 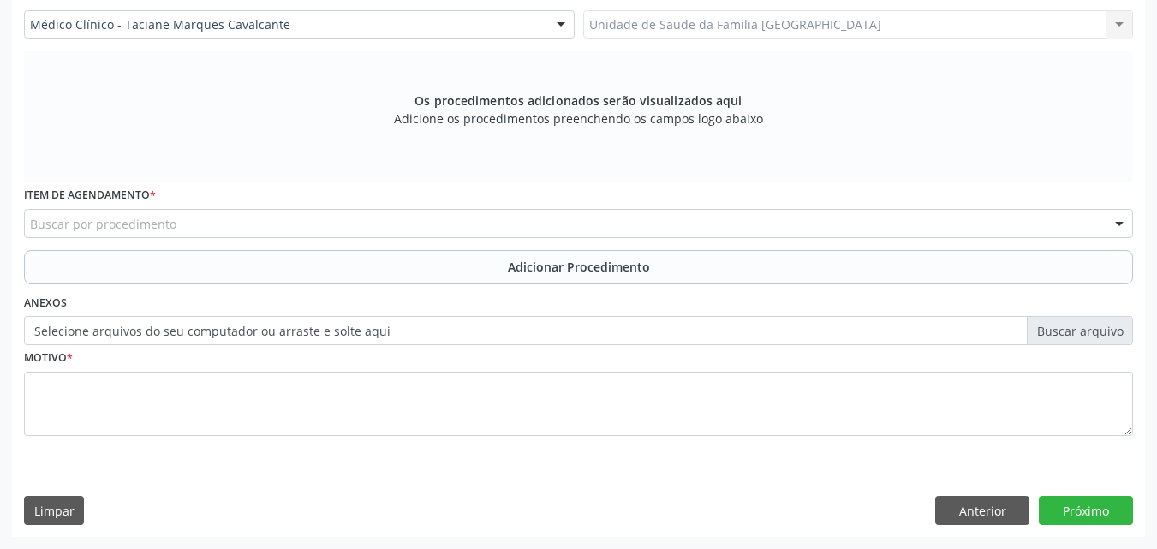 What do you see at coordinates (982, 510) in the screenshot?
I see `button: Anterior` at bounding box center [982, 510].